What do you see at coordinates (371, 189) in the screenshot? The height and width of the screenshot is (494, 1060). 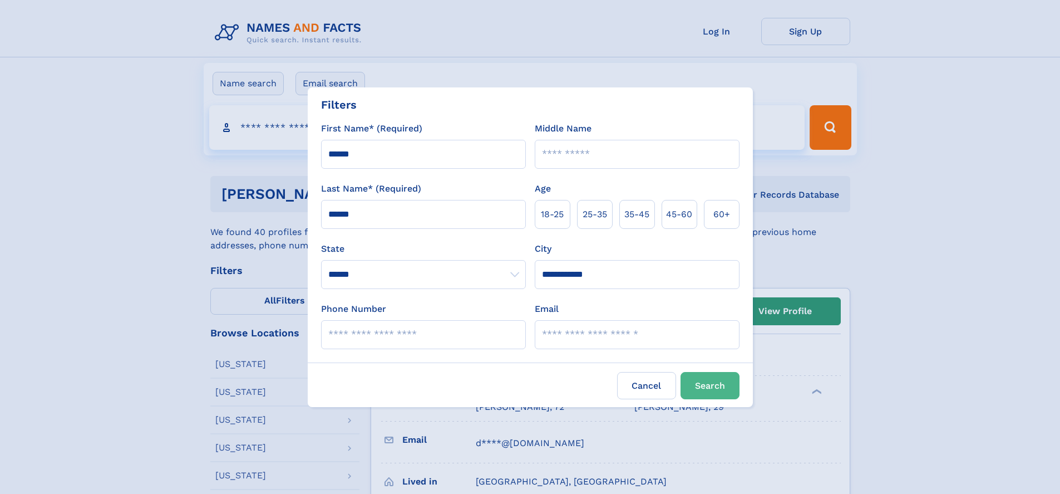 I see `label: Last Name* (Required)` at bounding box center [371, 189].